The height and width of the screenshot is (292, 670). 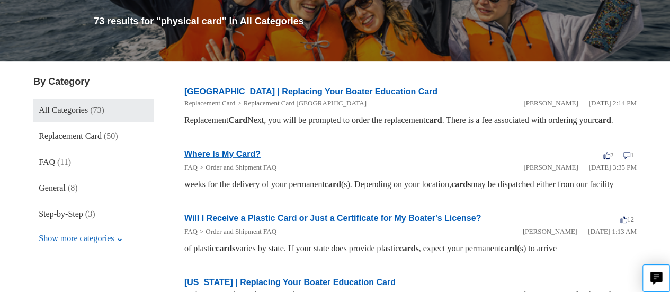 I want to click on div: weeks for the delivery of your permanent (s). Depending on your location, may be dispatched eithe..., so click(x=411, y=184).